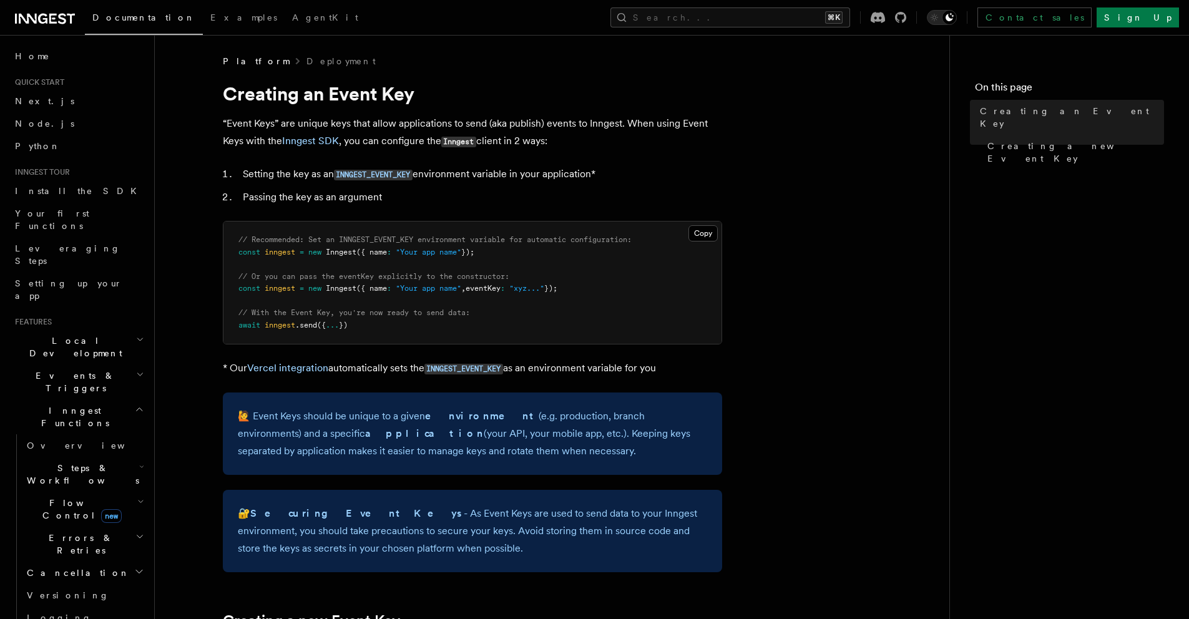 This screenshot has height=619, width=1189. What do you see at coordinates (310, 140) in the screenshot?
I see `a: Inngest SDK` at bounding box center [310, 140].